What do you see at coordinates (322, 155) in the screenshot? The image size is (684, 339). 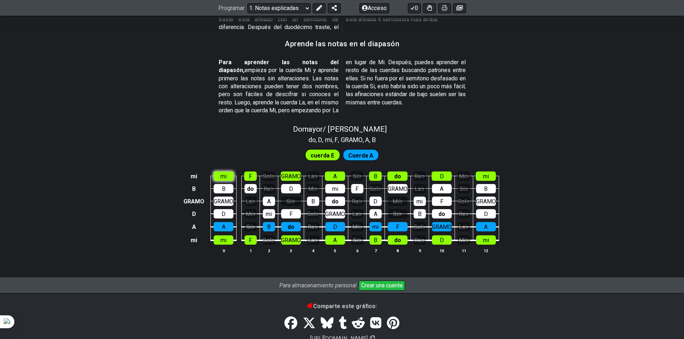 I see `font: cuerda E` at bounding box center [322, 155].